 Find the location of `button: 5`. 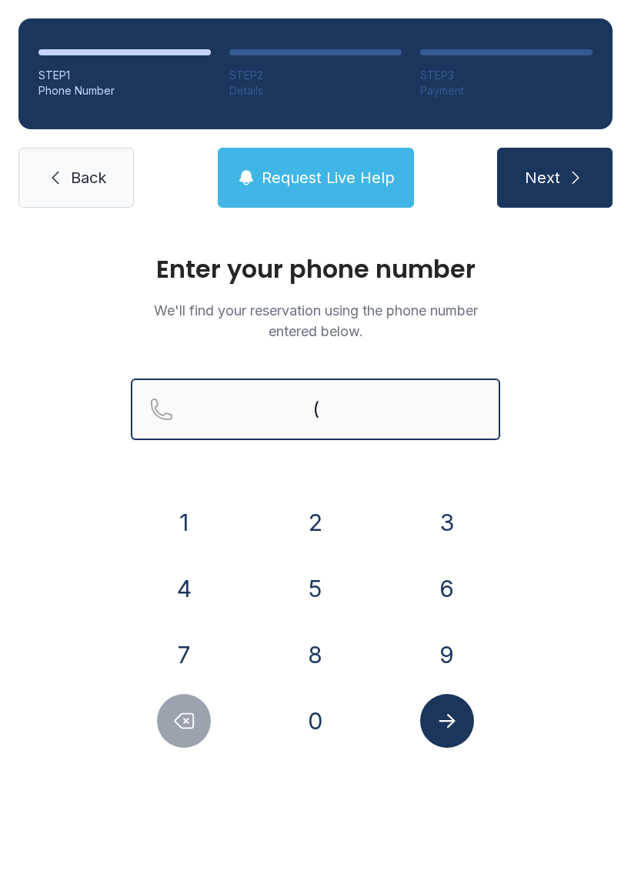

button: 5 is located at coordinates (315, 588).